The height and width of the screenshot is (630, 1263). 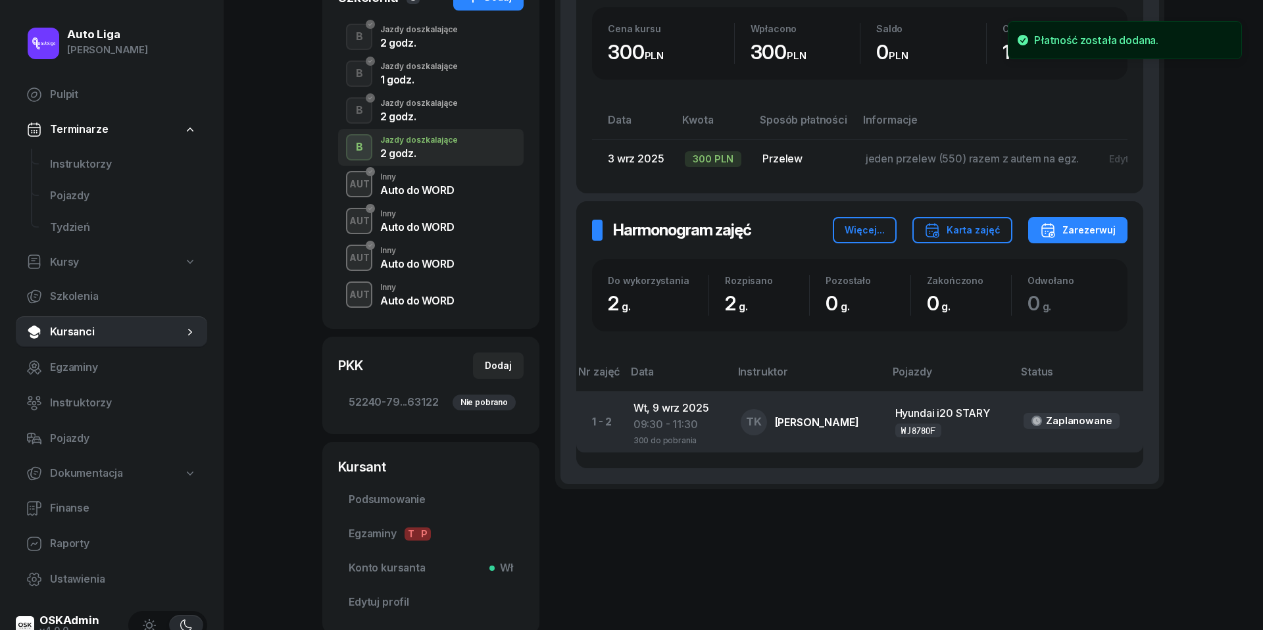 I want to click on button: Edytuj, so click(x=1123, y=159).